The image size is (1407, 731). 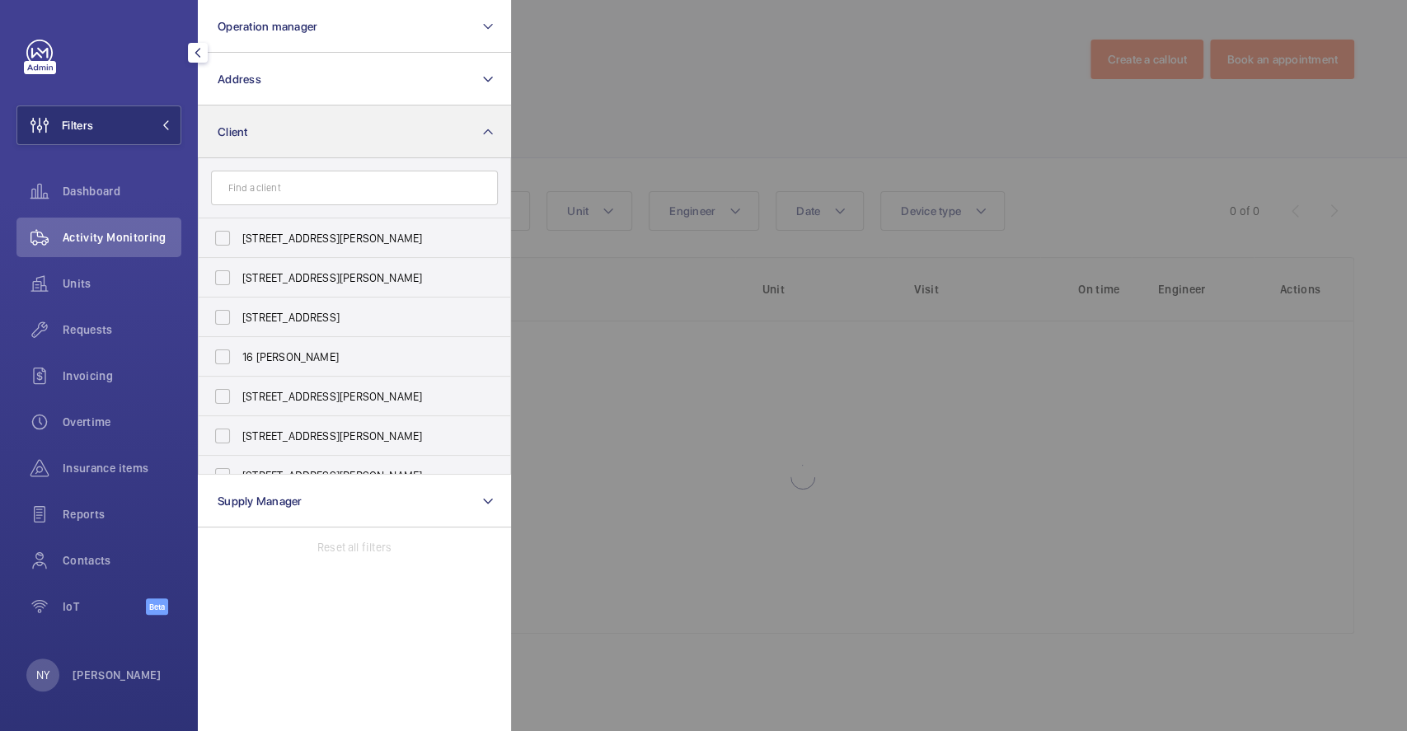 I want to click on span: Requests, so click(x=122, y=330).